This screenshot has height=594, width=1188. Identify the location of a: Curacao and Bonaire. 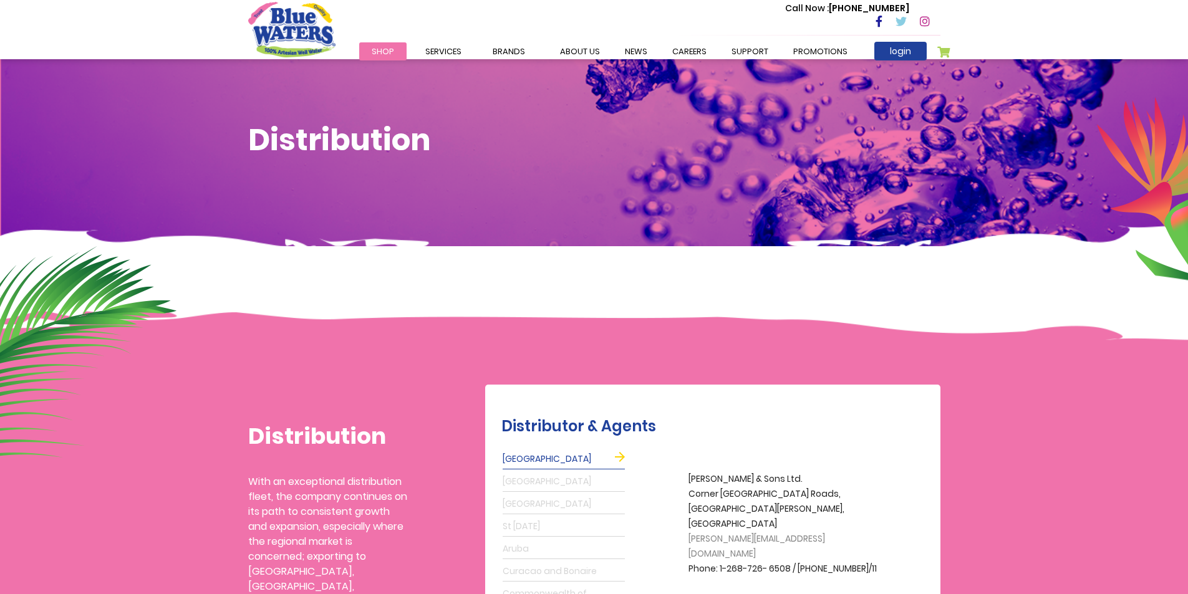
(564, 572).